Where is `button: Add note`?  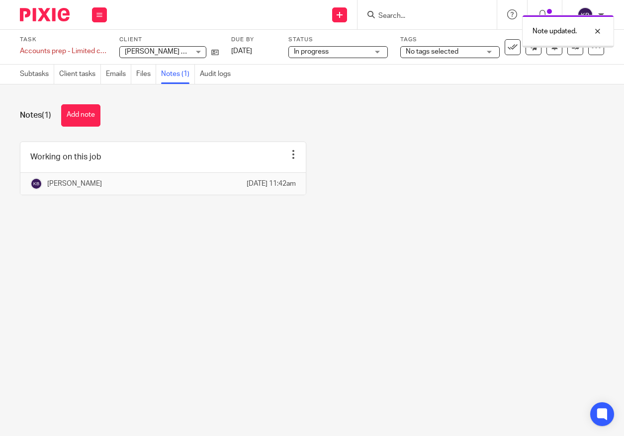 button: Add note is located at coordinates (80, 115).